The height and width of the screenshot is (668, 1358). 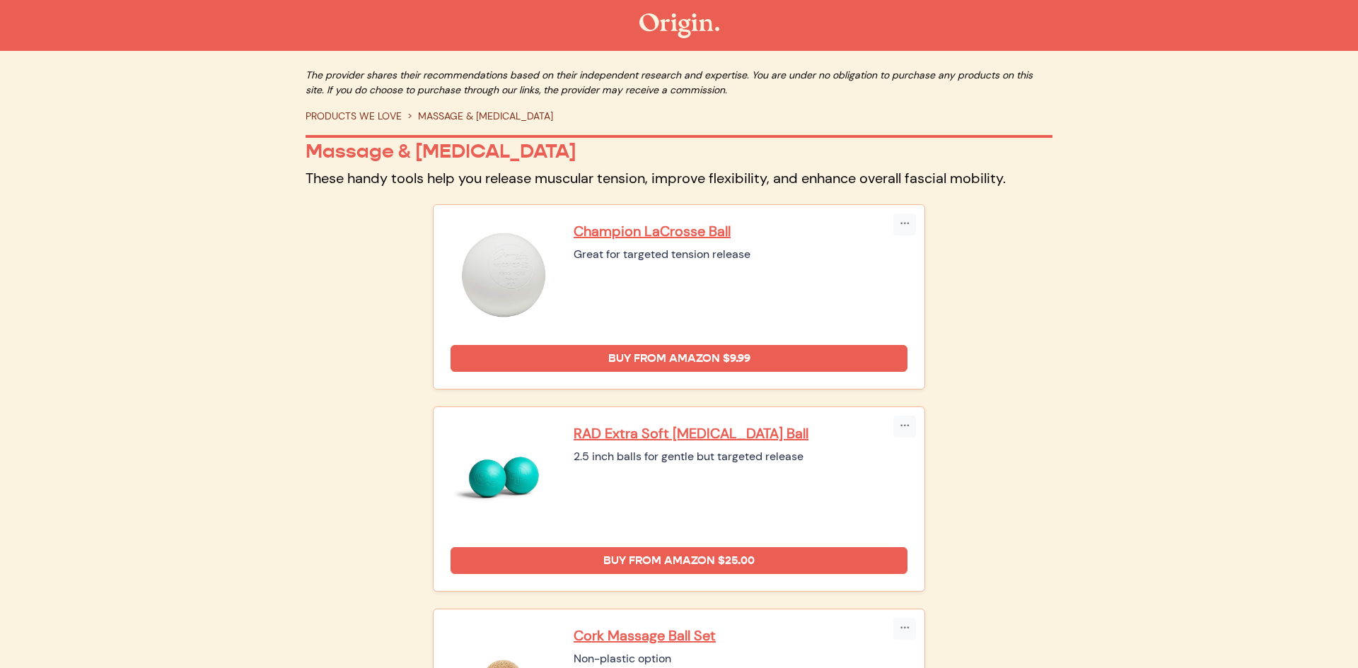 What do you see at coordinates (740, 457) in the screenshot?
I see `div: 2.5 inch balls for gentle but targeted release` at bounding box center [740, 457].